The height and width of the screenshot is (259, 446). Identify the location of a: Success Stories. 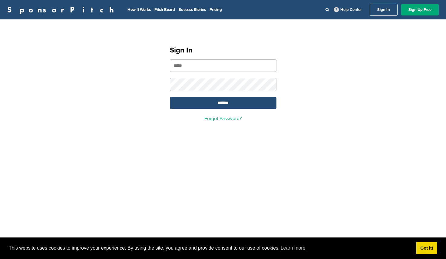
(192, 10).